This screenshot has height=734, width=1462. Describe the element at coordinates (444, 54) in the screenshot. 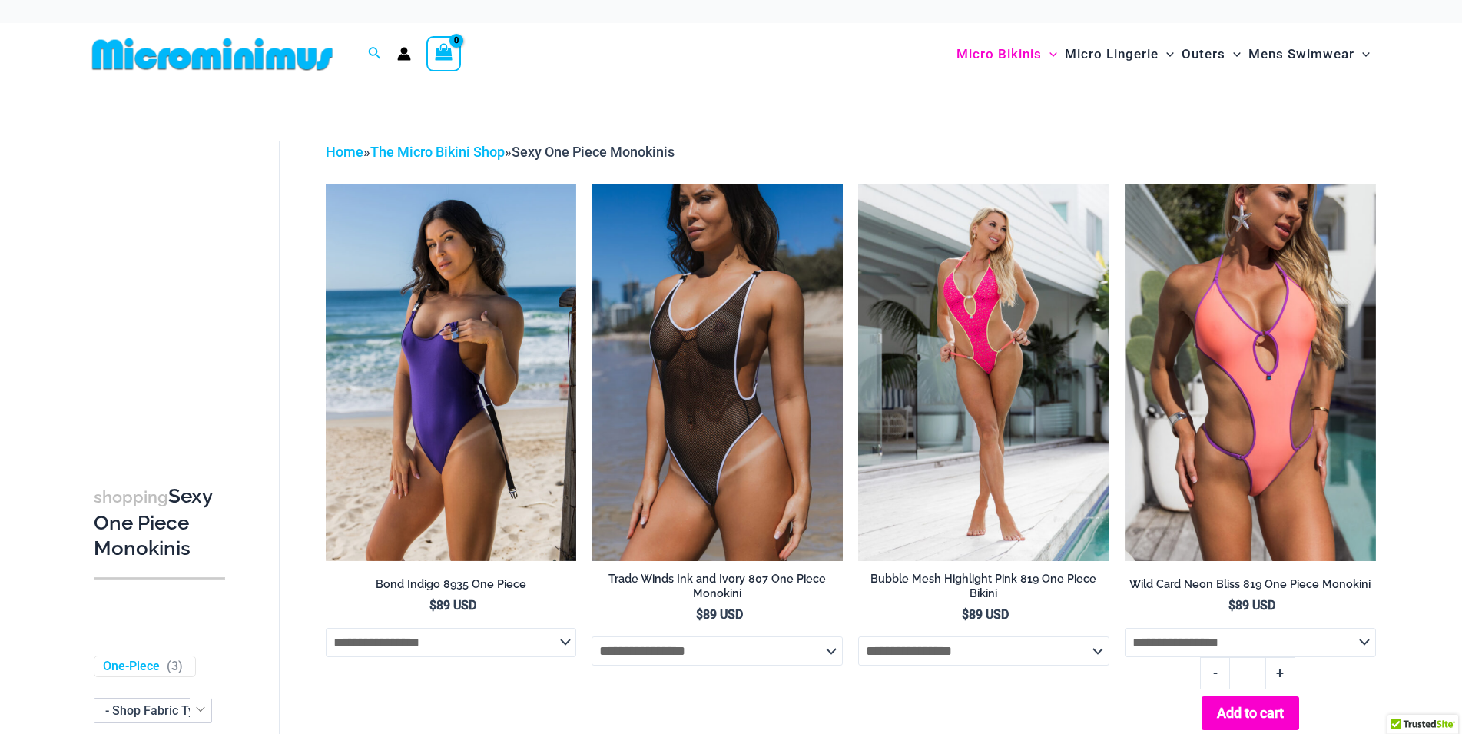

I see `a: View Shopping Cart, empty` at that location.